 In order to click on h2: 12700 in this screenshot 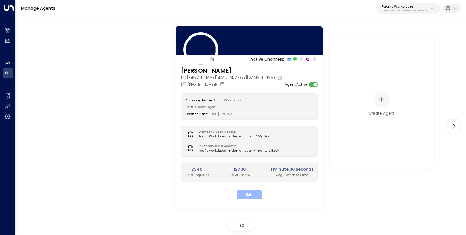, I will do `click(239, 169)`.